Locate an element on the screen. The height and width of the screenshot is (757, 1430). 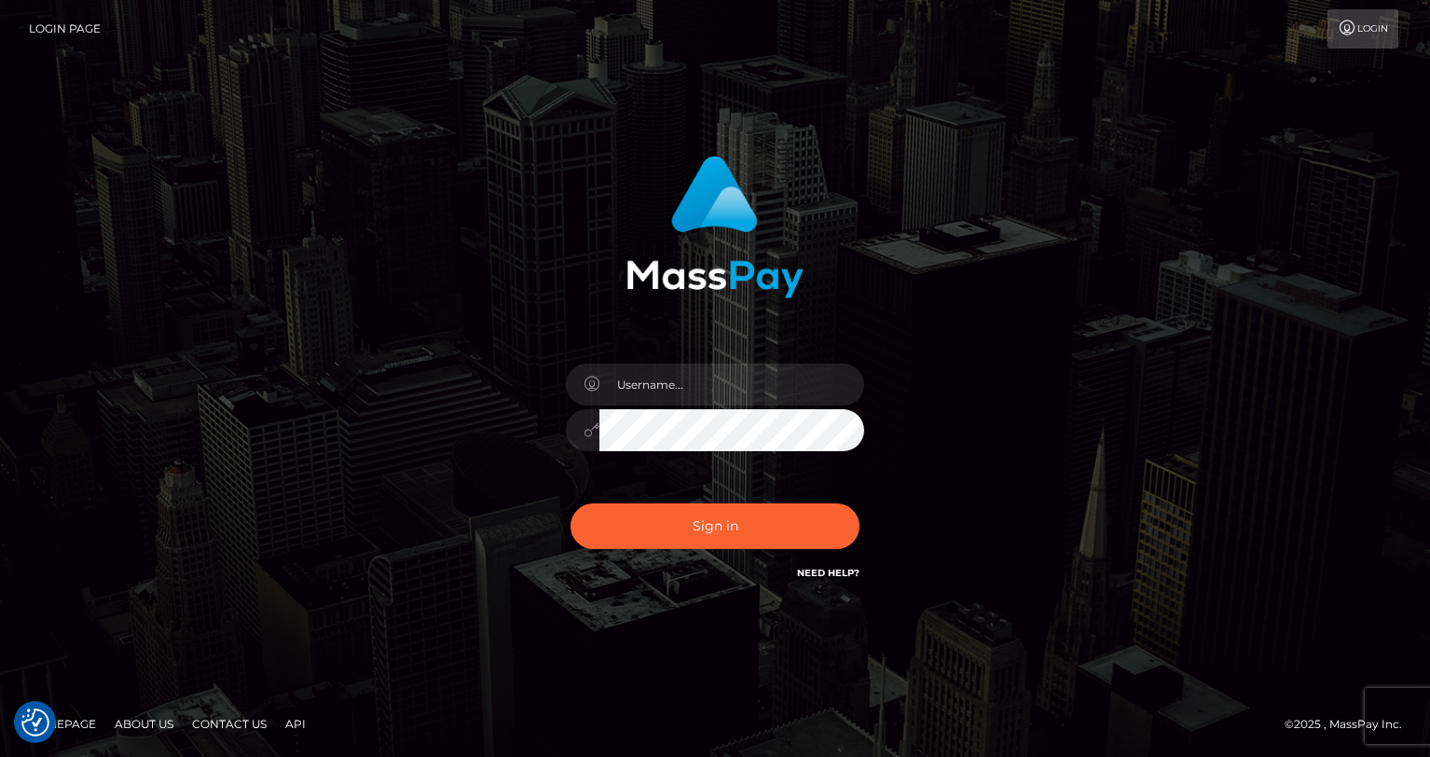
button: Sign in is located at coordinates (715, 526).